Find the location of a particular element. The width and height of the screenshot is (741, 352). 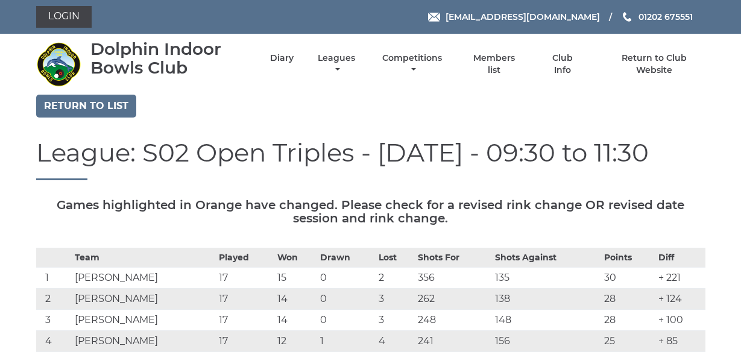

td: 135 is located at coordinates (546, 278).